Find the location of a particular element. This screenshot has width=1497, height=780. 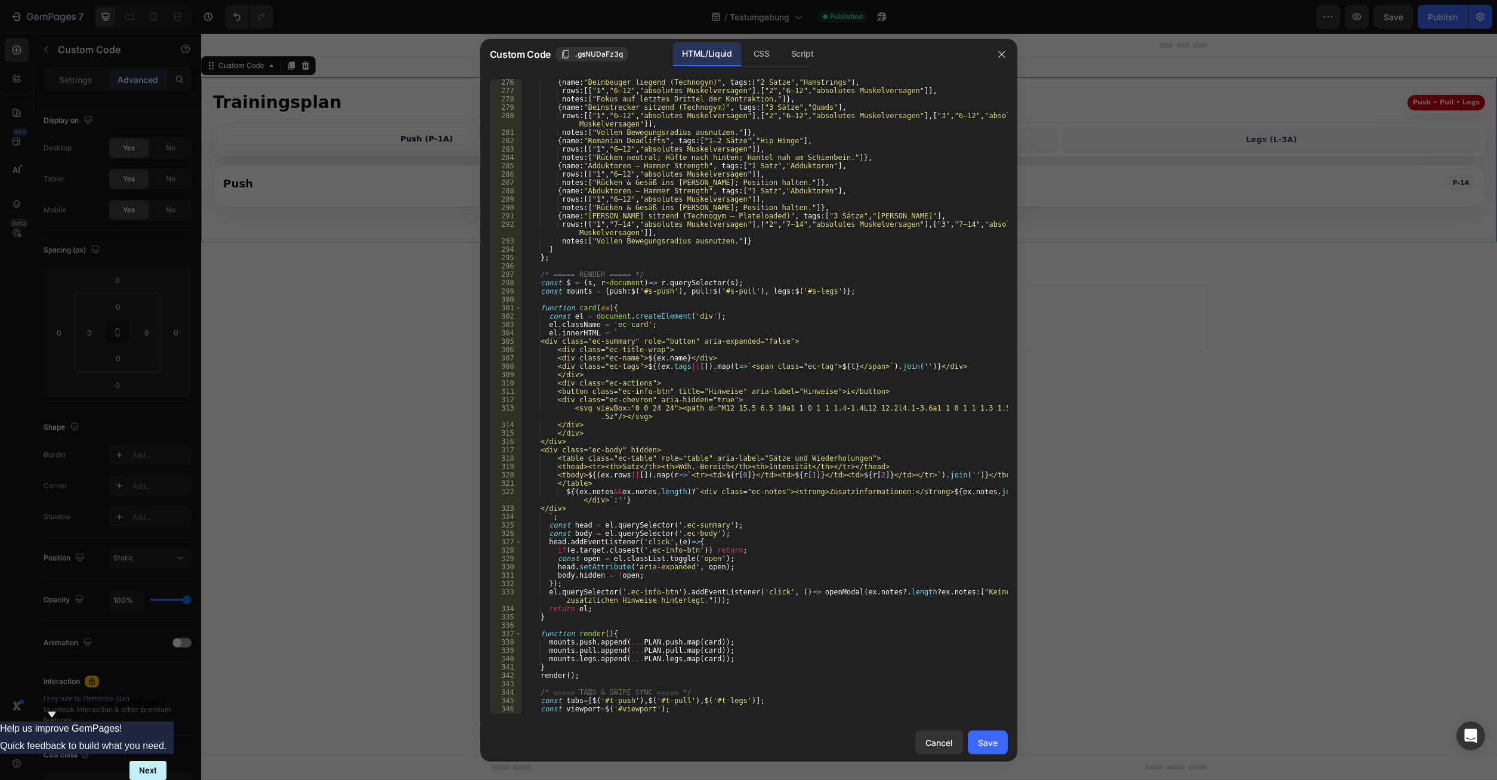

div: 277 is located at coordinates (505, 91).